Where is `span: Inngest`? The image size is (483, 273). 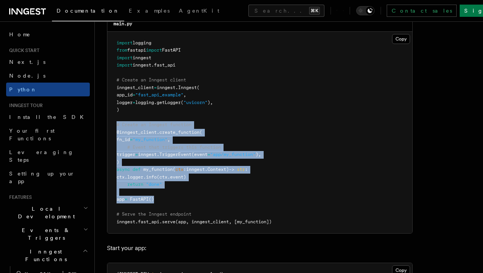 span: Inngest is located at coordinates (187, 88).